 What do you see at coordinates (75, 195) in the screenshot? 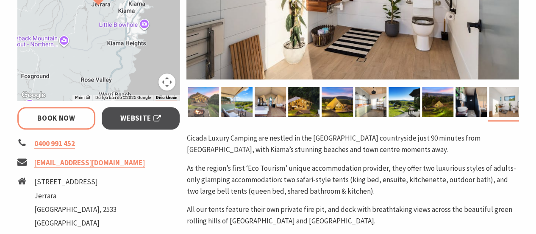
I see `li: Jerrara` at bounding box center [75, 195].